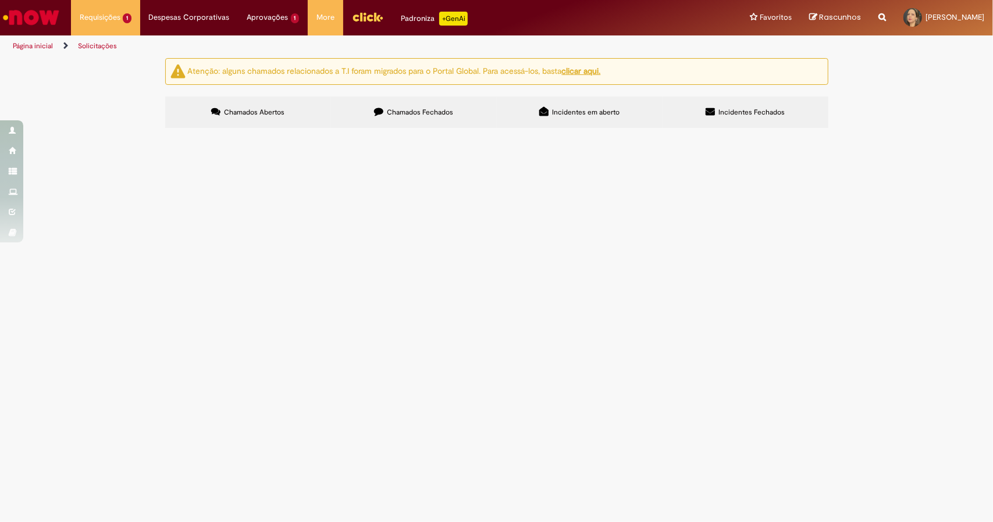  I want to click on p: +GenAi, so click(453, 19).